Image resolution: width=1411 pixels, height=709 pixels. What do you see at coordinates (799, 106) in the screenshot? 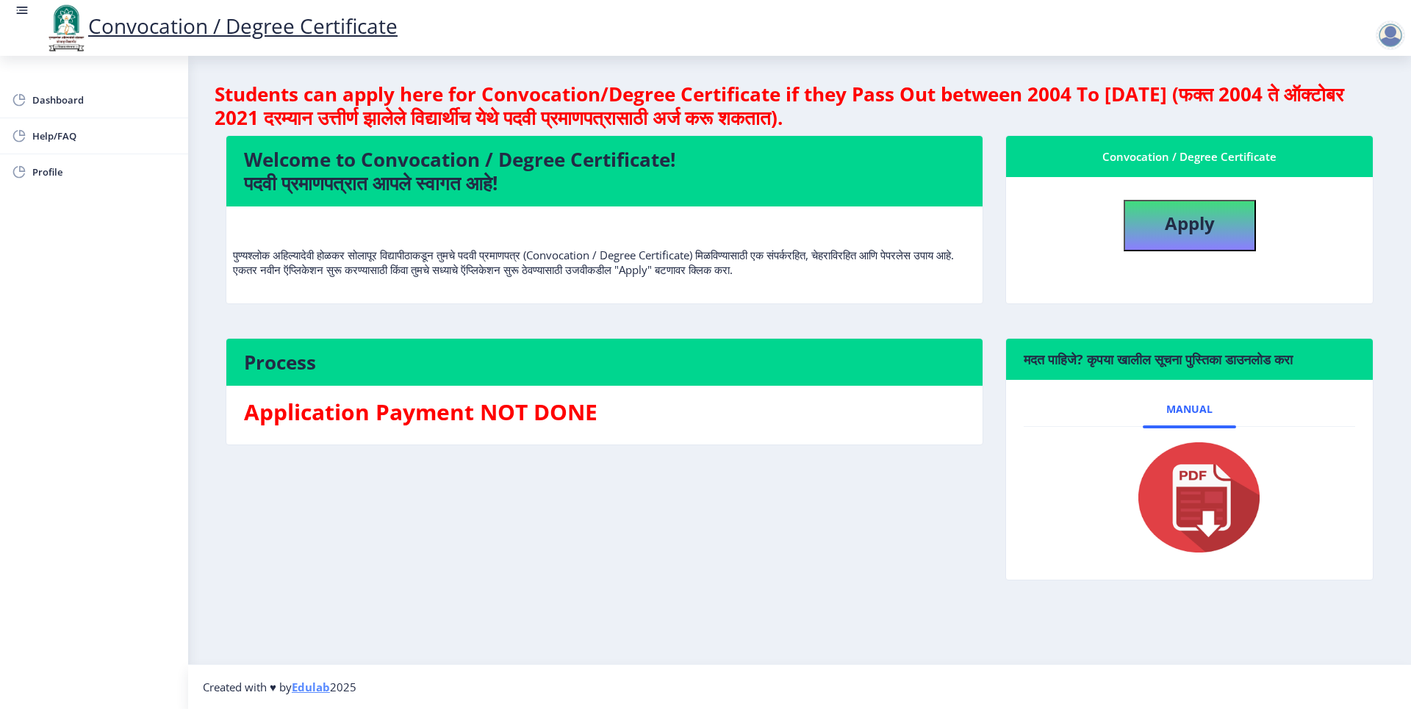
I see `h4: Students can apply here for Convocation/Degree Certificate if they Pass Out between 2004 To [DATE...` at bounding box center [799, 106].